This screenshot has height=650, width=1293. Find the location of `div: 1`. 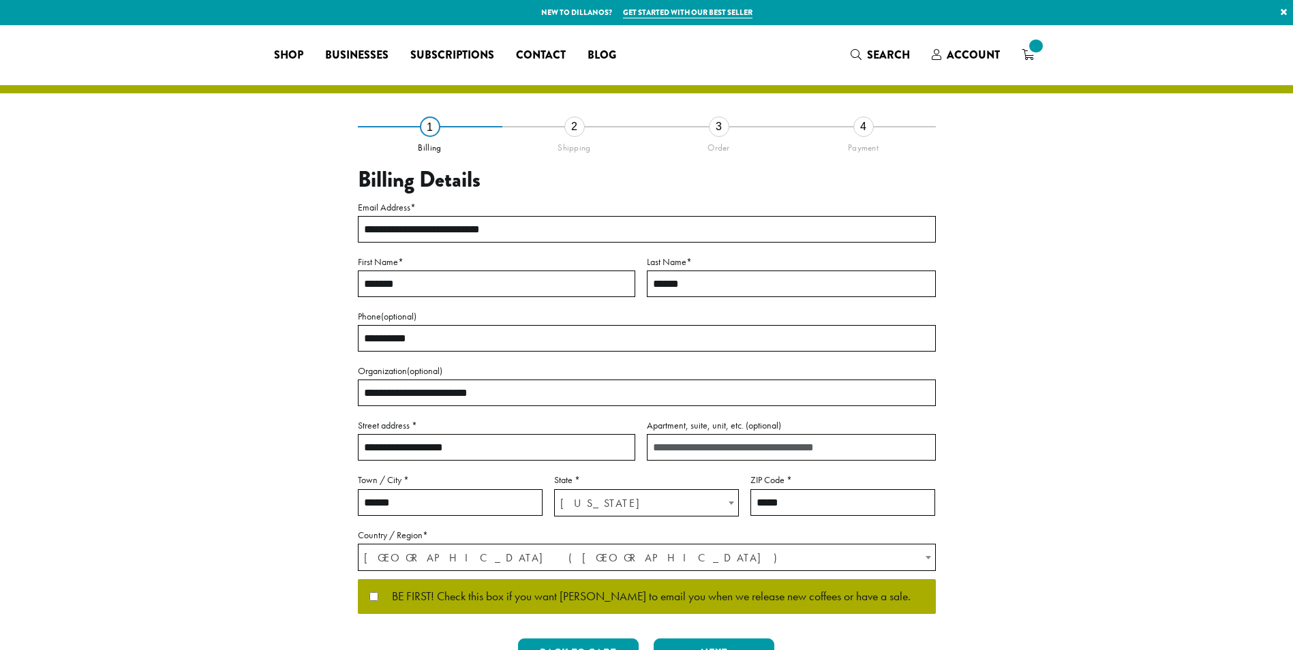

div: 1 is located at coordinates (430, 127).